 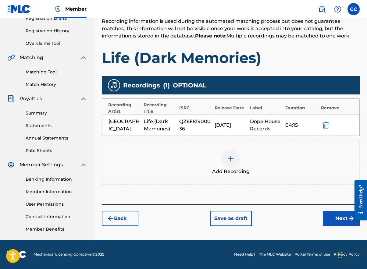 I want to click on a: Rate Sheets, so click(x=56, y=150).